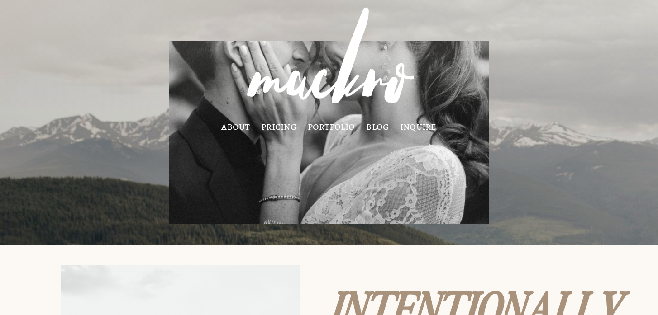  What do you see at coordinates (418, 127) in the screenshot?
I see `a: inquire` at bounding box center [418, 127].